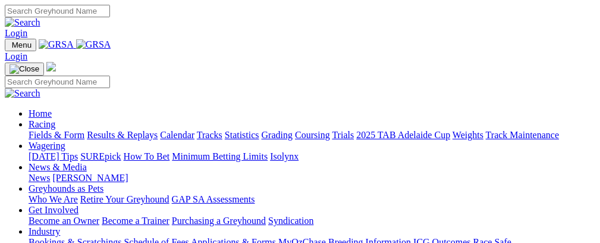  I want to click on a: Become a Trainer, so click(136, 220).